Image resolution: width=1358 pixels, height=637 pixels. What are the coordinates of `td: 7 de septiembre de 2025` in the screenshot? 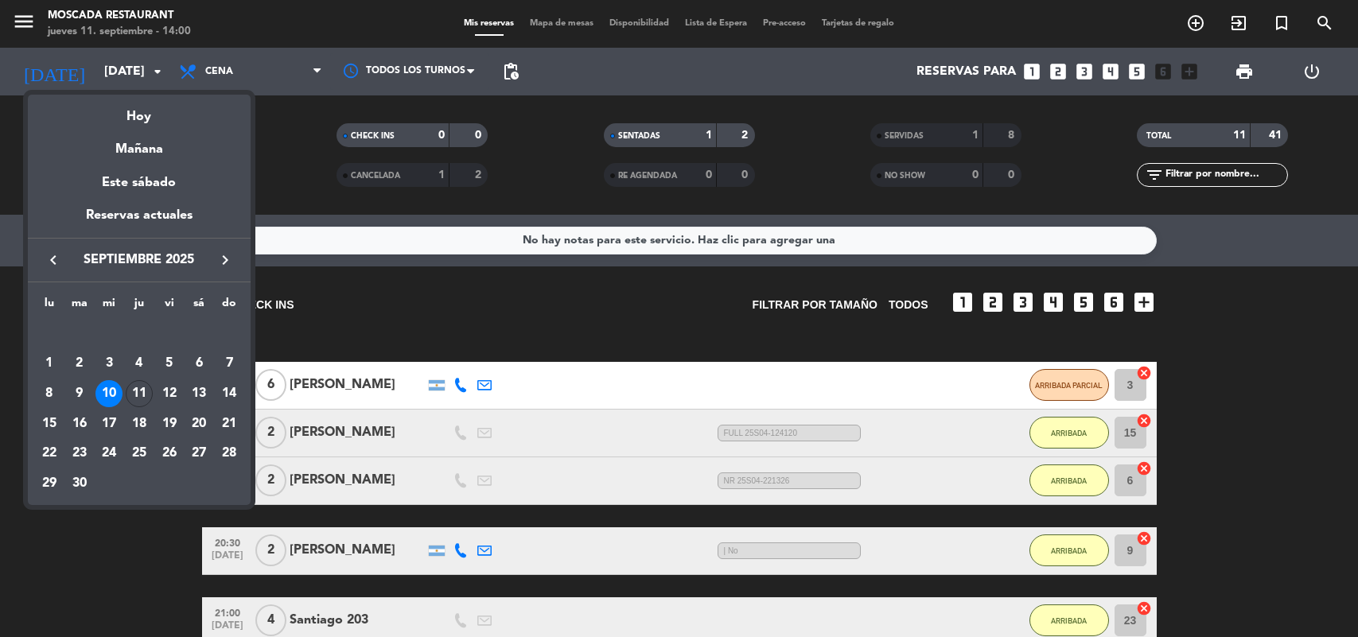 It's located at (229, 364).